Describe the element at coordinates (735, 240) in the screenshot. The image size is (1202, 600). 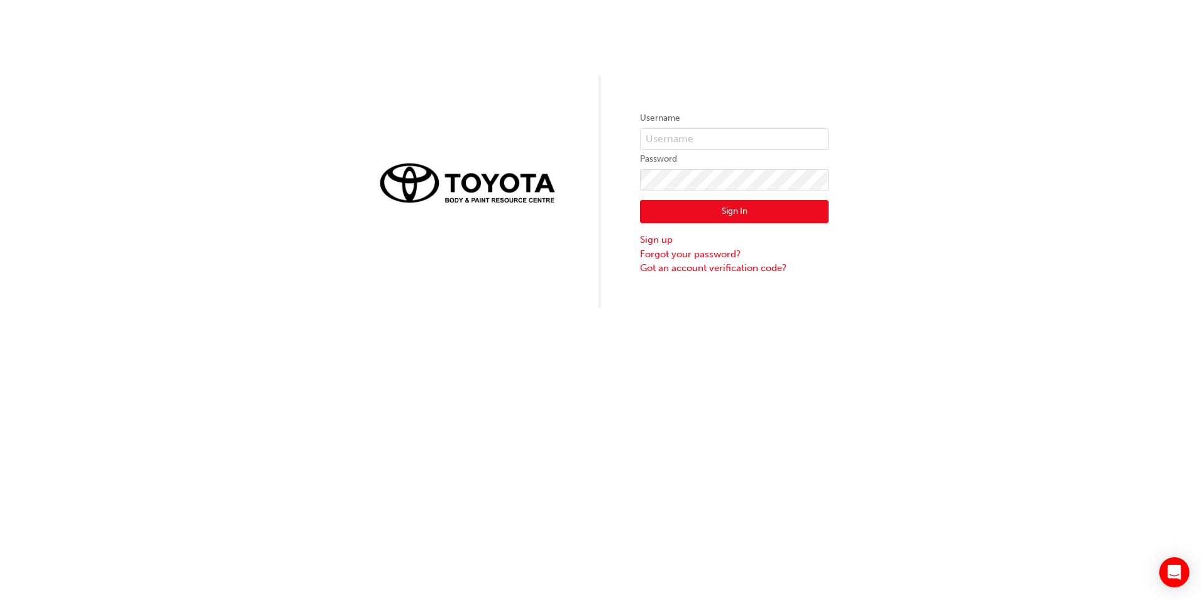
I see `a: Sign up` at that location.